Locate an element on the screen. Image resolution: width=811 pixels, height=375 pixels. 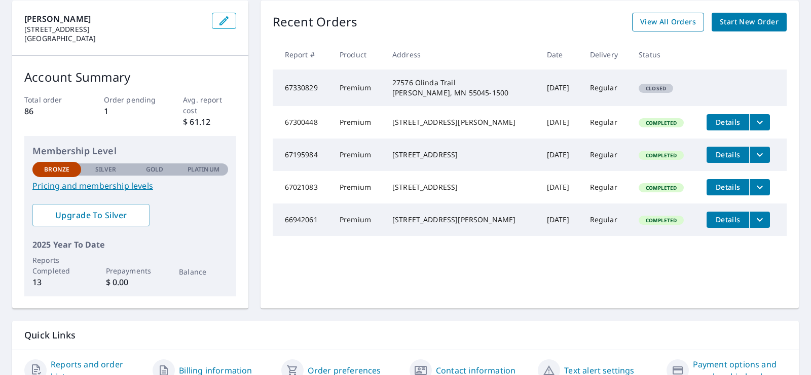
button: detailsBtn-66942061 is located at coordinates (728, 219).